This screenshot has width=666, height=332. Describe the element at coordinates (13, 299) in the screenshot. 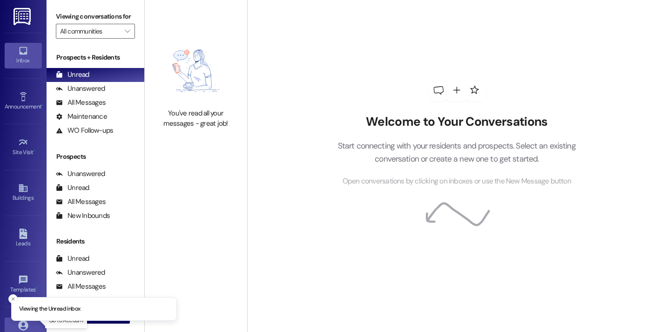

I see `button: Close toast` at that location.